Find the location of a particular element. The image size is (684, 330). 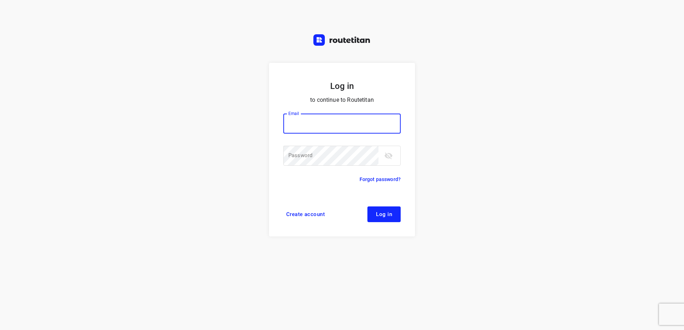

button: toggle password visibility is located at coordinates (388, 156).